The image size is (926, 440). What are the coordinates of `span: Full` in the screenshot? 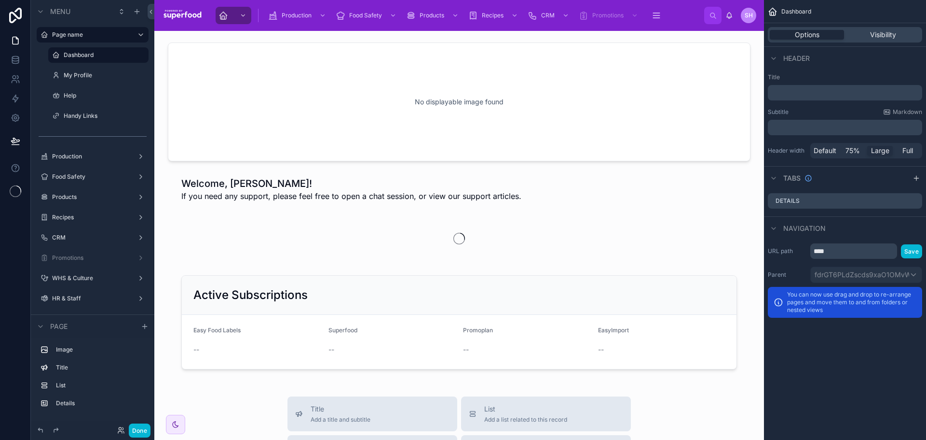 It's located at (908, 151).